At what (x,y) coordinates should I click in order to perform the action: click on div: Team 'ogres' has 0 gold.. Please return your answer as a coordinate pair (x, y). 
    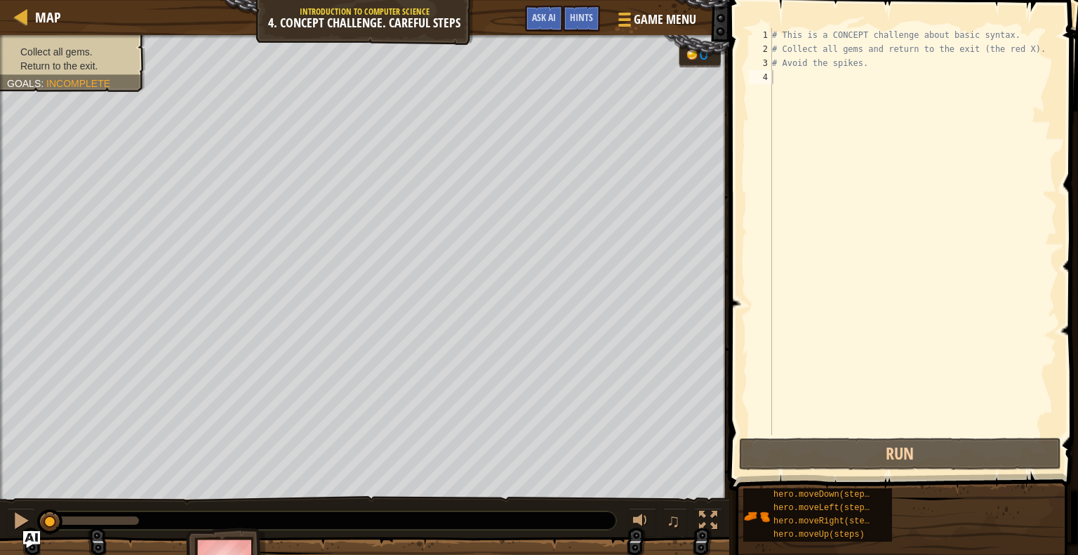
    Looking at the image, I should click on (700, 55).